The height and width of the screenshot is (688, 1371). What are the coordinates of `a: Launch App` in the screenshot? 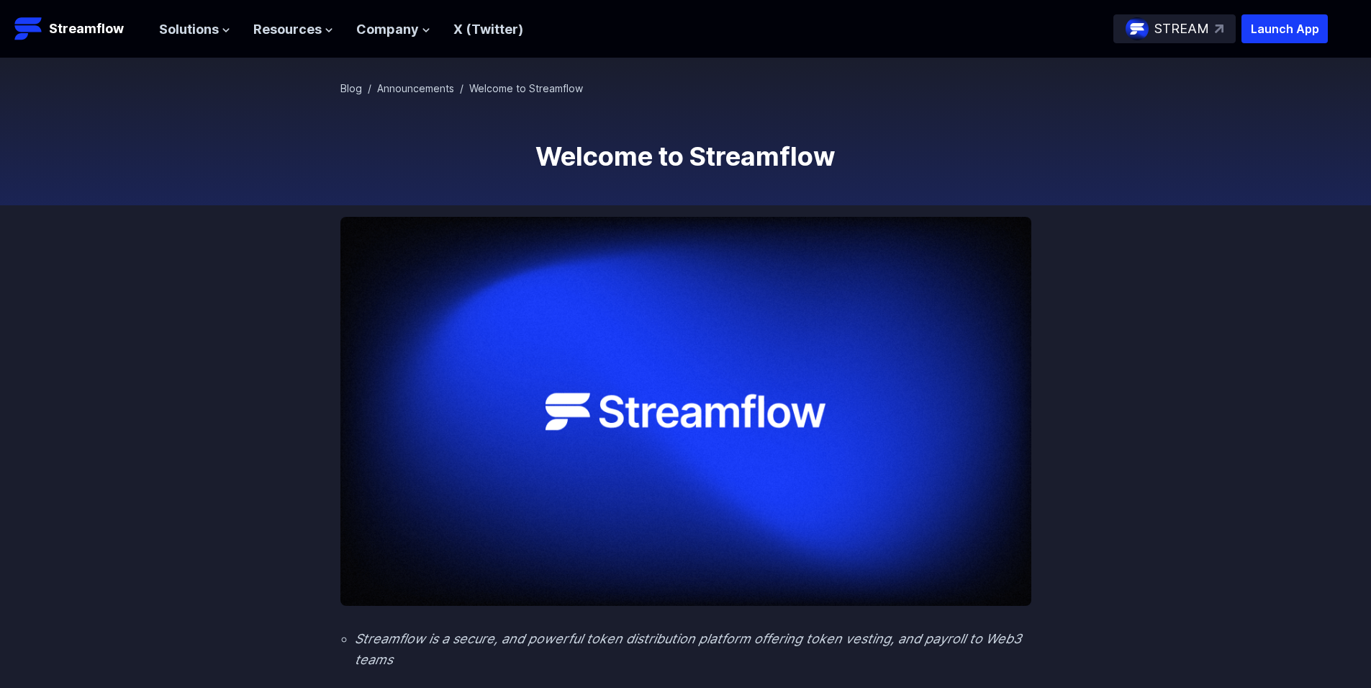 It's located at (1285, 29).